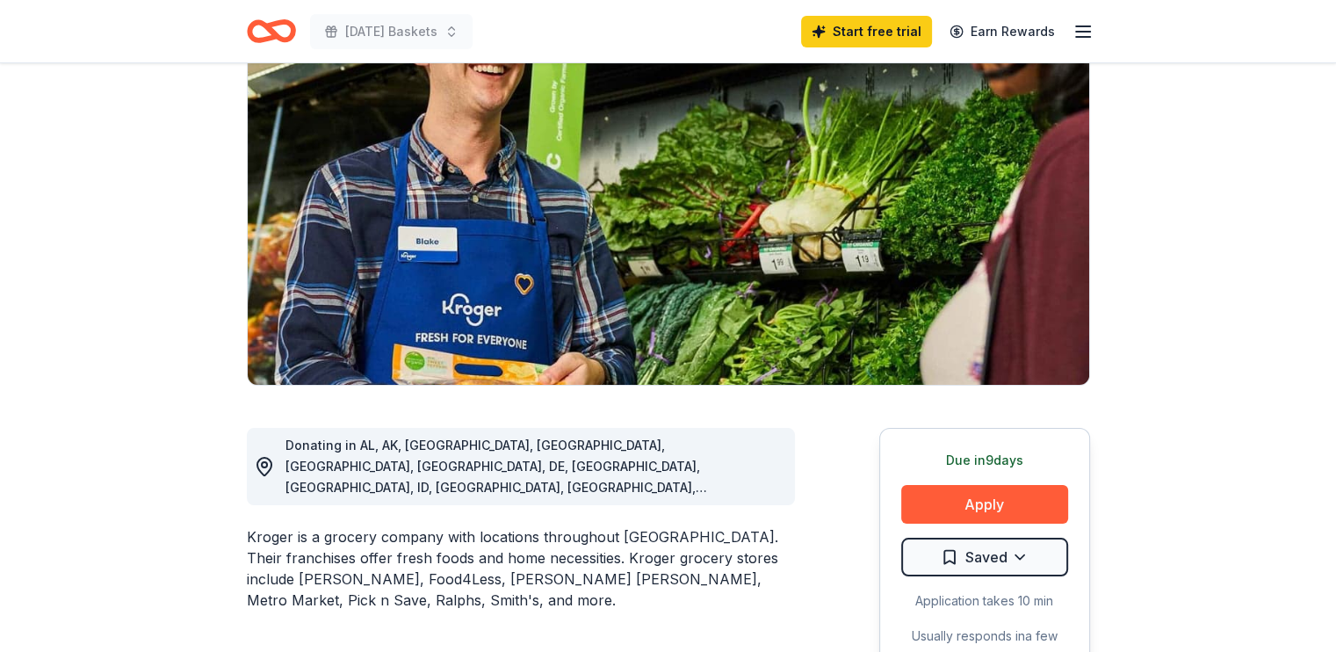  What do you see at coordinates (985, 504) in the screenshot?
I see `button: Apply` at bounding box center [985, 504].